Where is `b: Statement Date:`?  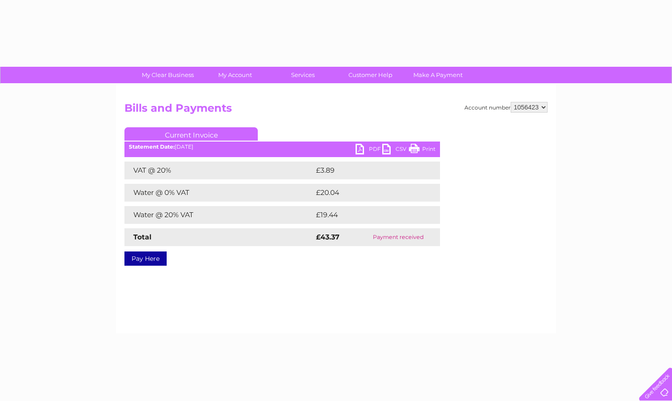 b: Statement Date: is located at coordinates (152, 146).